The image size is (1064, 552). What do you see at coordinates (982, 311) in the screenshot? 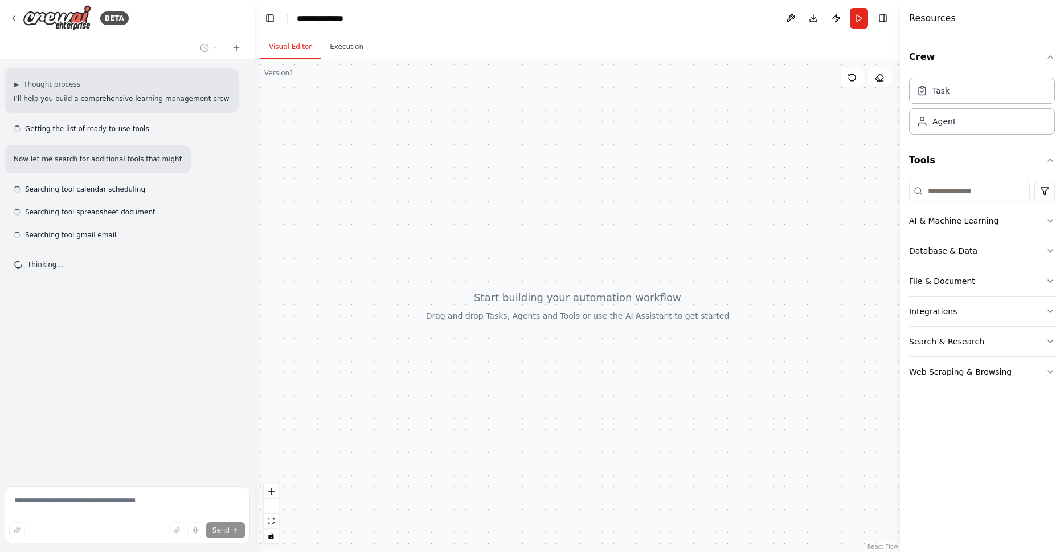
I see `button: Integrations` at bounding box center [982, 311].